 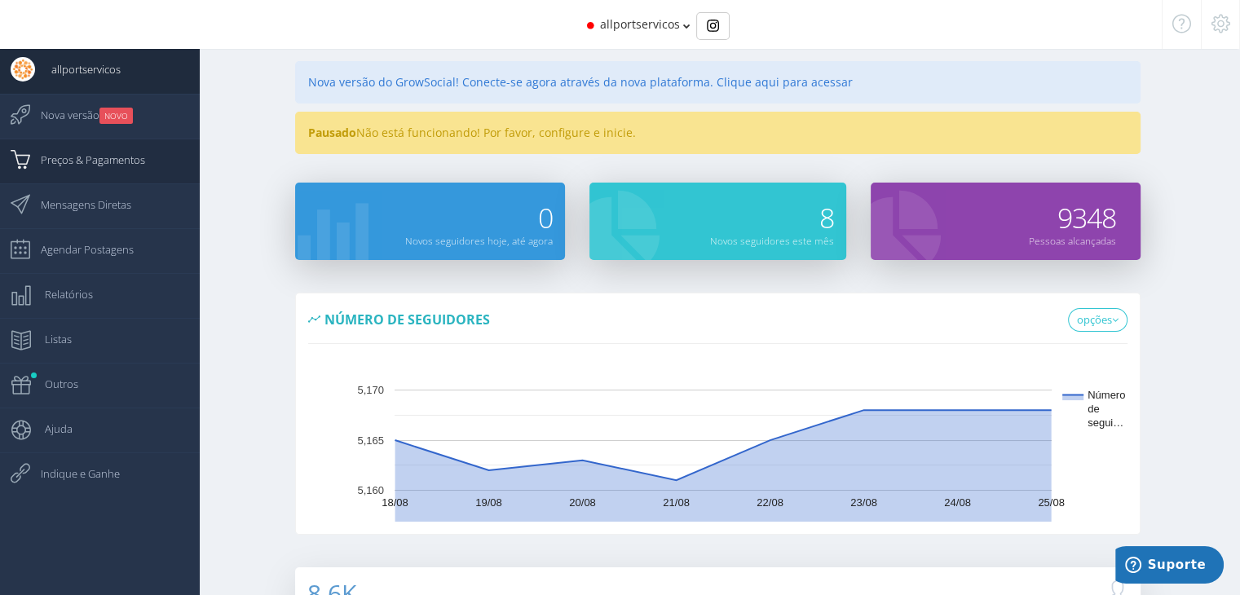 I want to click on span: Ajuda, so click(x=51, y=429).